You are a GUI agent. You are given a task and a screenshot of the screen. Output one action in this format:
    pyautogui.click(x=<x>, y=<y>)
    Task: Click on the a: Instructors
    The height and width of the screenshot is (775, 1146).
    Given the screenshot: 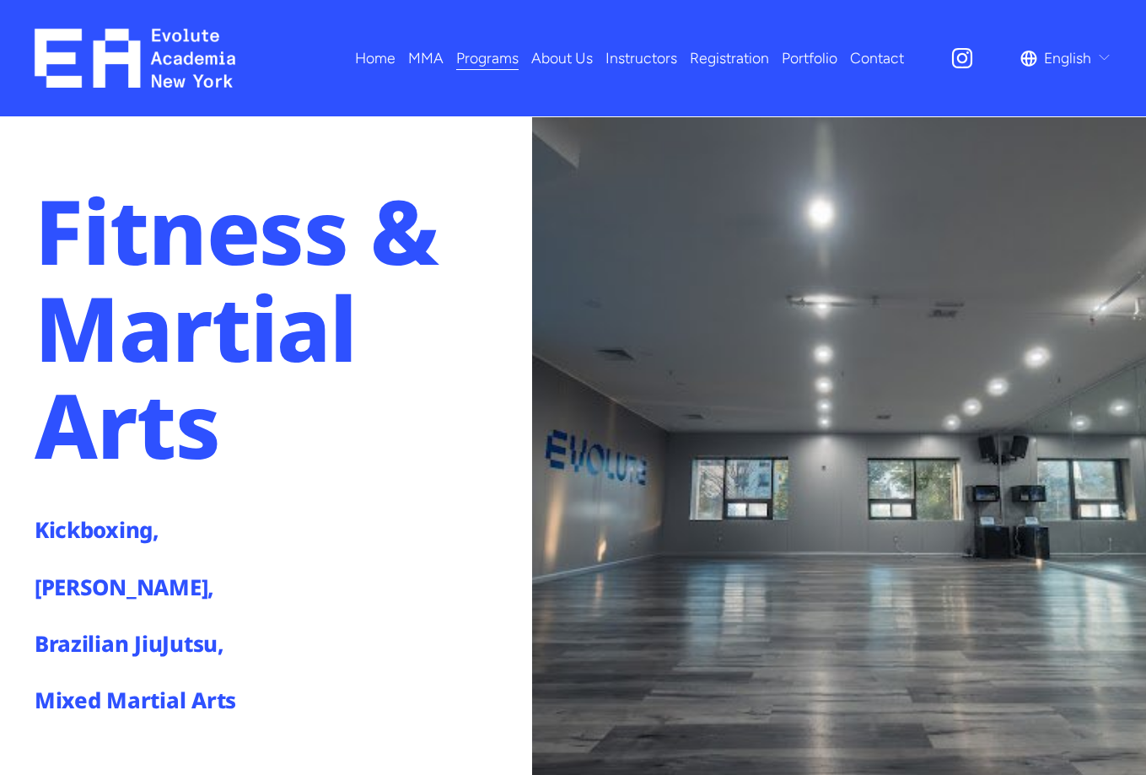 What is the action you would take?
    pyautogui.click(x=641, y=57)
    